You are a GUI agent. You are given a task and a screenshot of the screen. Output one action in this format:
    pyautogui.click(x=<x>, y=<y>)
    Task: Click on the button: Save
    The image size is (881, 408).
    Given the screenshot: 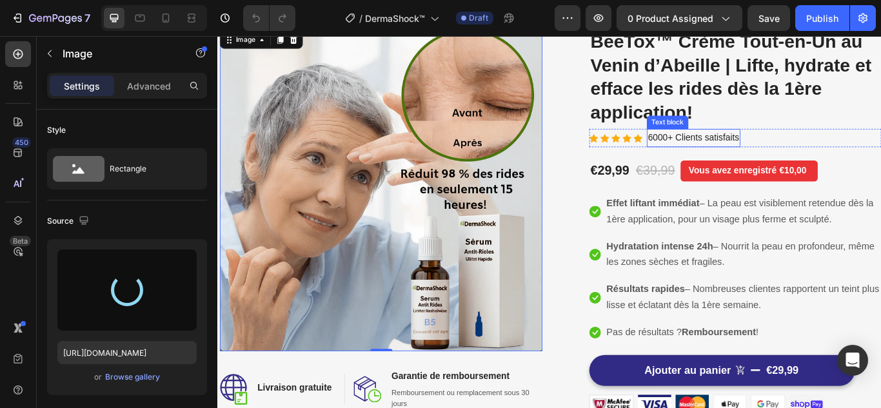 What is the action you would take?
    pyautogui.click(x=769, y=18)
    